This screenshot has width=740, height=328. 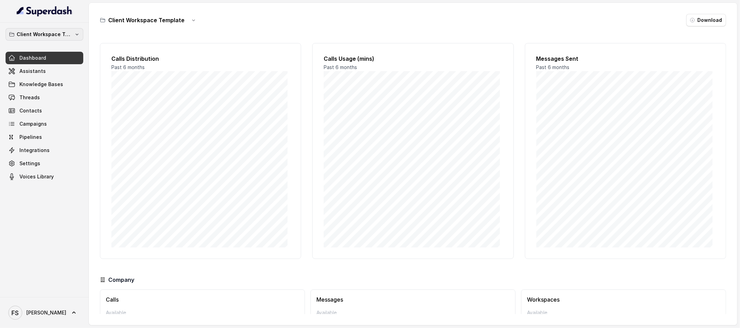 I want to click on img: light.svg, so click(x=44, y=11).